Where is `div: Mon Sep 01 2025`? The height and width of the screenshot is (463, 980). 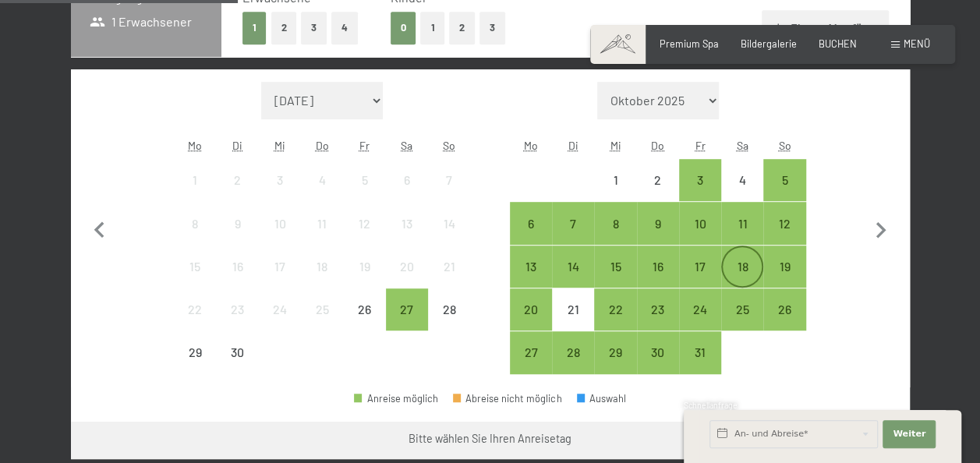
div: Mon Sep 01 2025 is located at coordinates (195, 180).